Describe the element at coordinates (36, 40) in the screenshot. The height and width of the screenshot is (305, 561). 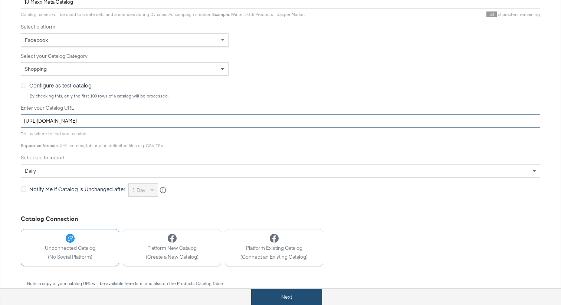
I see `span: Facebook` at that location.